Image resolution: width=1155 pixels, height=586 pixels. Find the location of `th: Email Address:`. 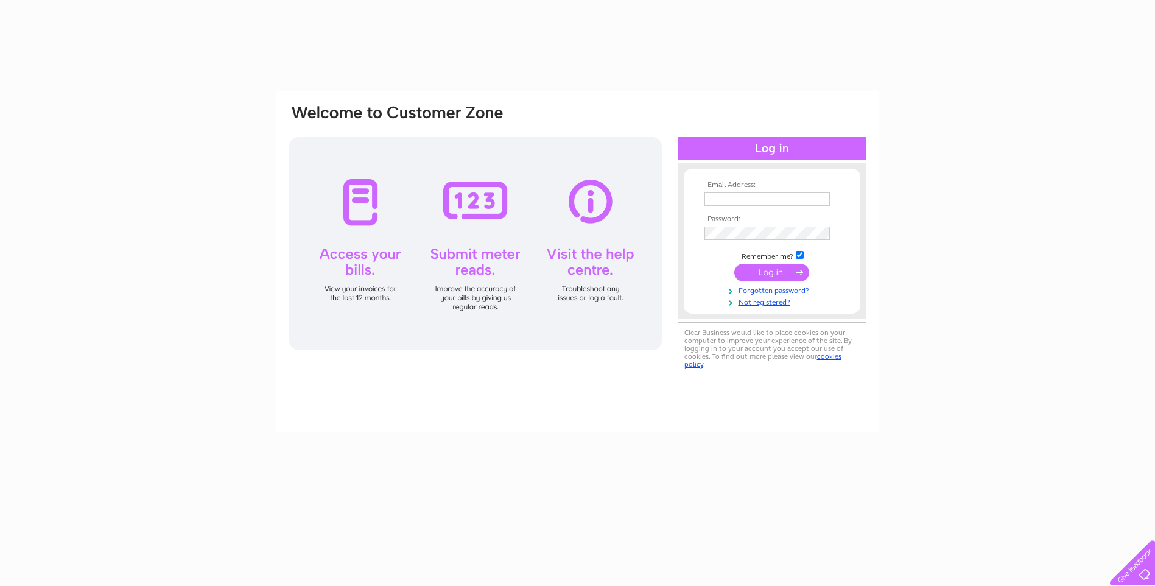

th: Email Address: is located at coordinates (772, 185).